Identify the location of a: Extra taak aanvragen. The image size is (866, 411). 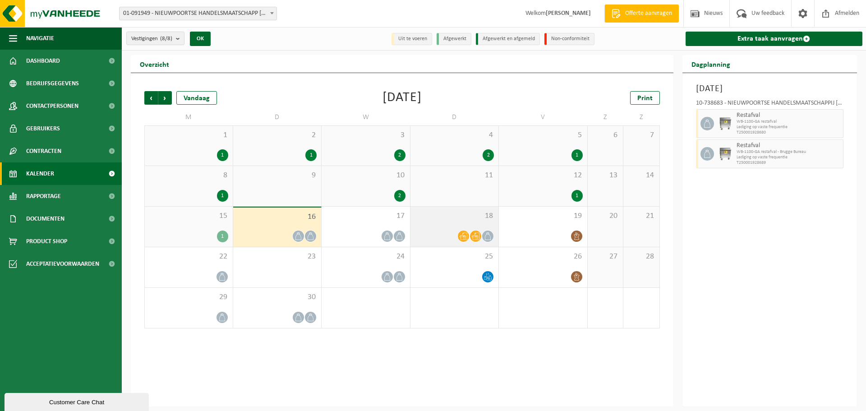
(774, 39).